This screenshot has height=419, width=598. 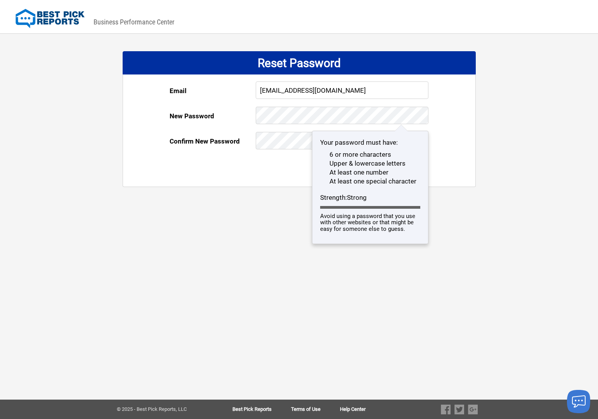 What do you see at coordinates (162, 409) in the screenshot?
I see `div: © 2025 - Best Pick Reports, LLC` at bounding box center [162, 409].